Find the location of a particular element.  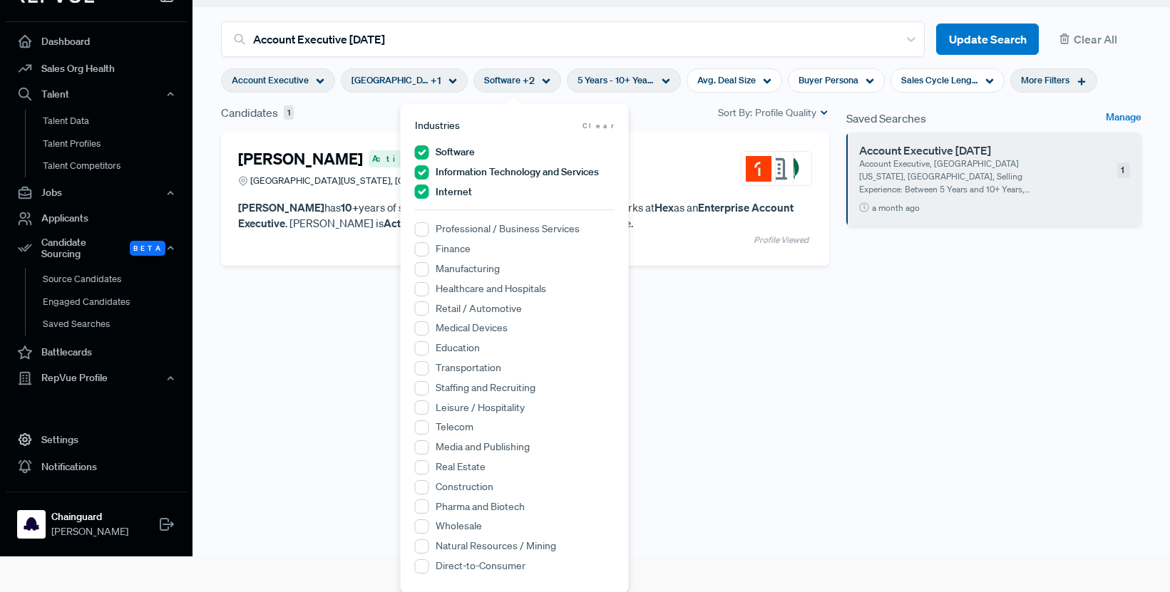

label: Wholesale is located at coordinates (458, 526).